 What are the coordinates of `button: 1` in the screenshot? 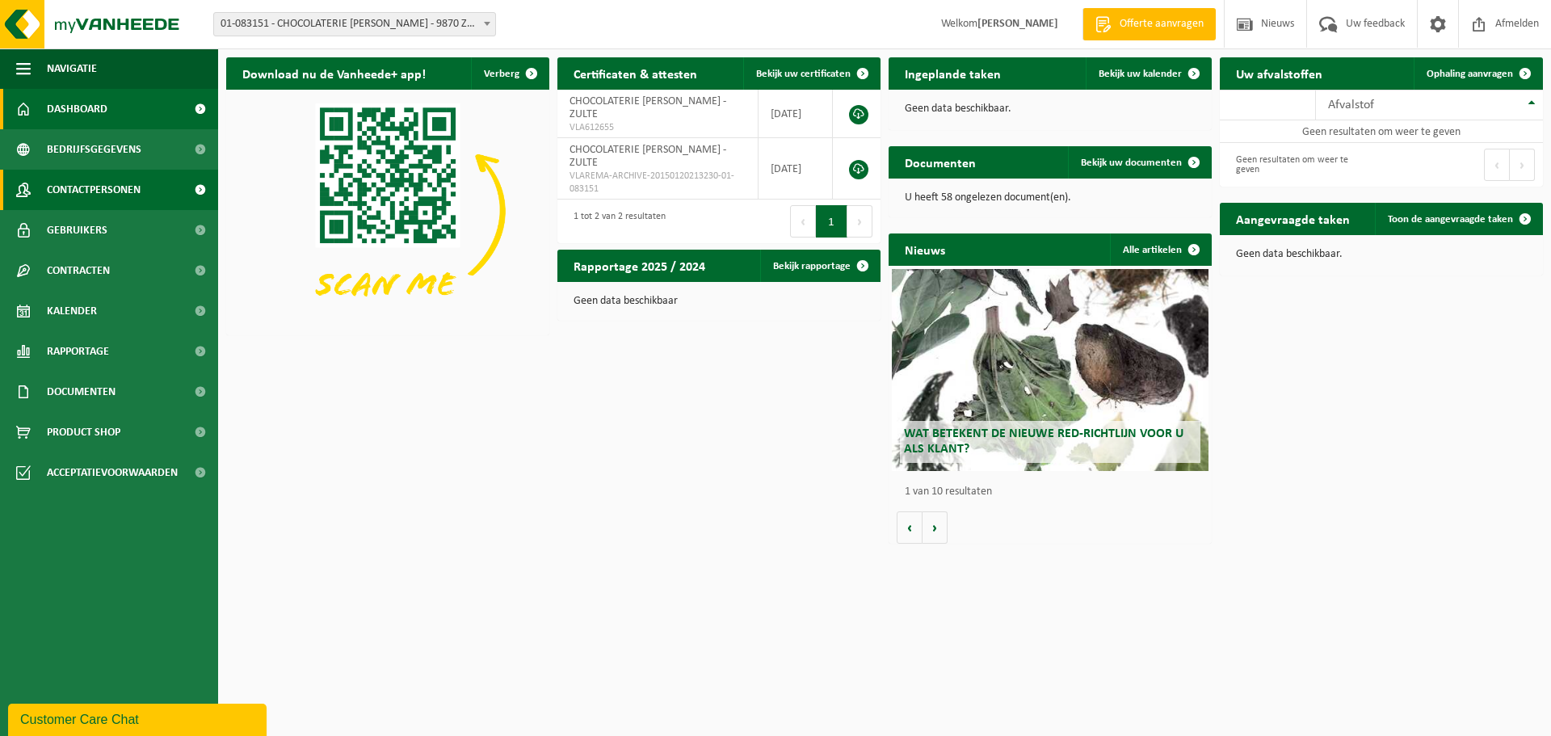 It's located at (831, 221).